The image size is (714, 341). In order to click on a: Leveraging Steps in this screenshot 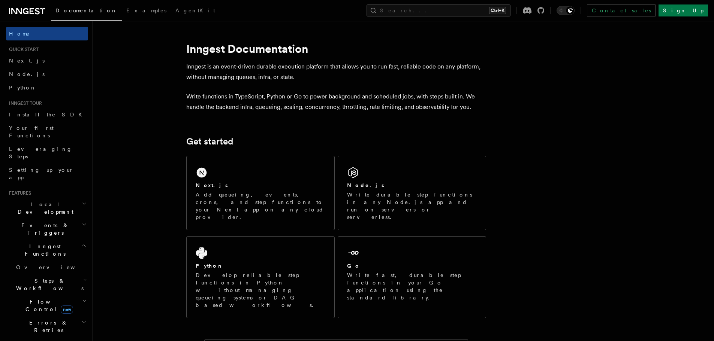, I will do `click(47, 153)`.